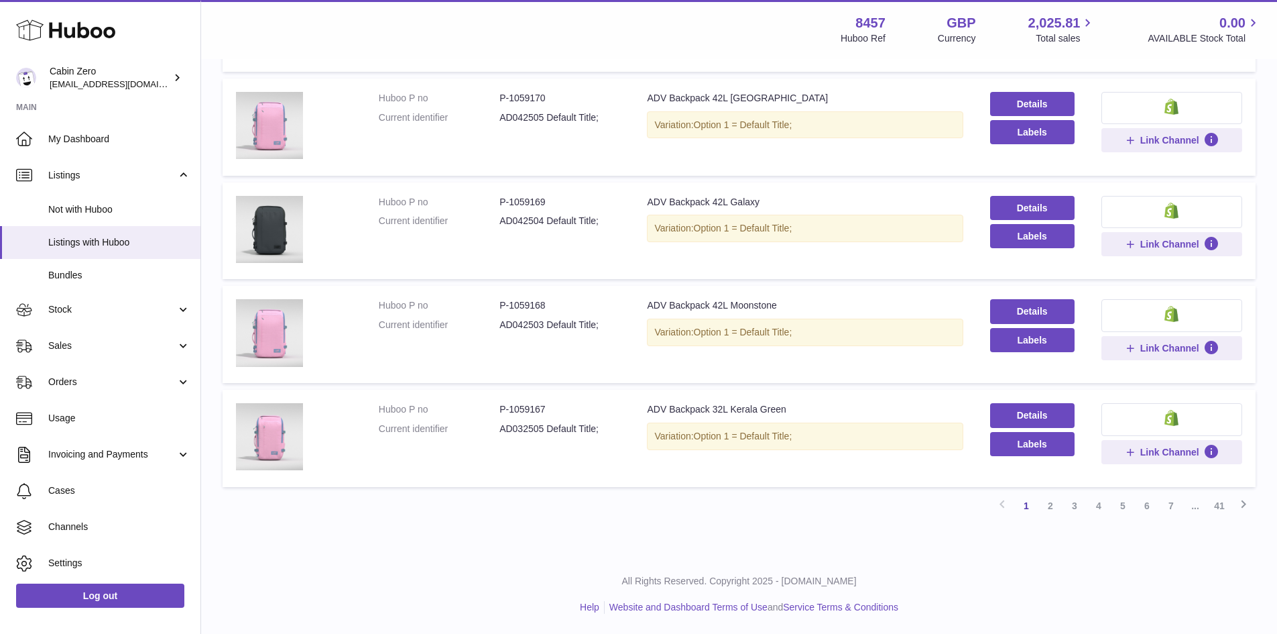 Image resolution: width=1277 pixels, height=634 pixels. Describe the element at coordinates (119, 418) in the screenshot. I see `span: Usage` at that location.